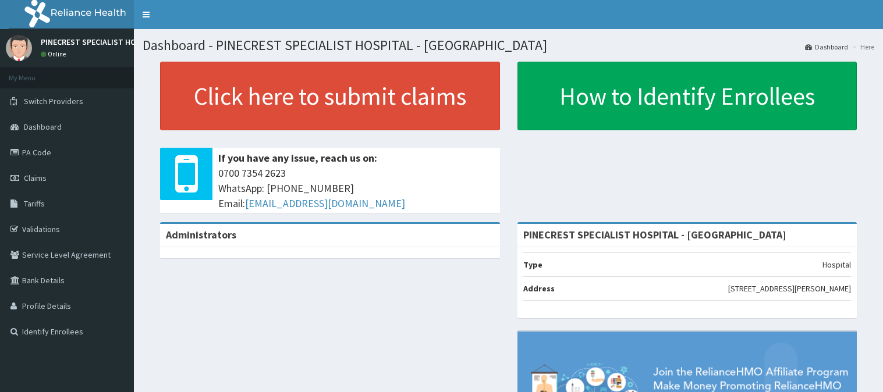 This screenshot has height=392, width=883. Describe the element at coordinates (201, 235) in the screenshot. I see `b: Administrators` at that location.